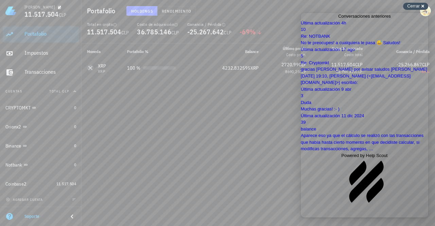  I want to click on span: 36.785.146, so click(154, 32).